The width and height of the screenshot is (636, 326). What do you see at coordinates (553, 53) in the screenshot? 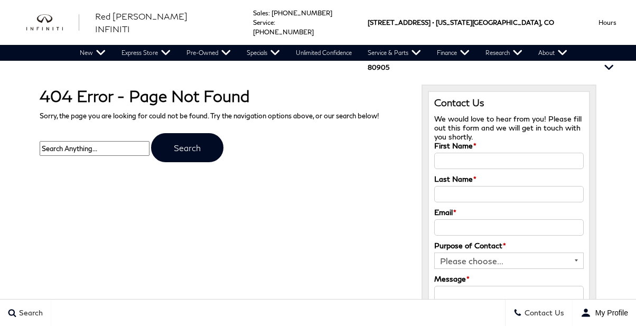
I see `a: About` at bounding box center [553, 53].